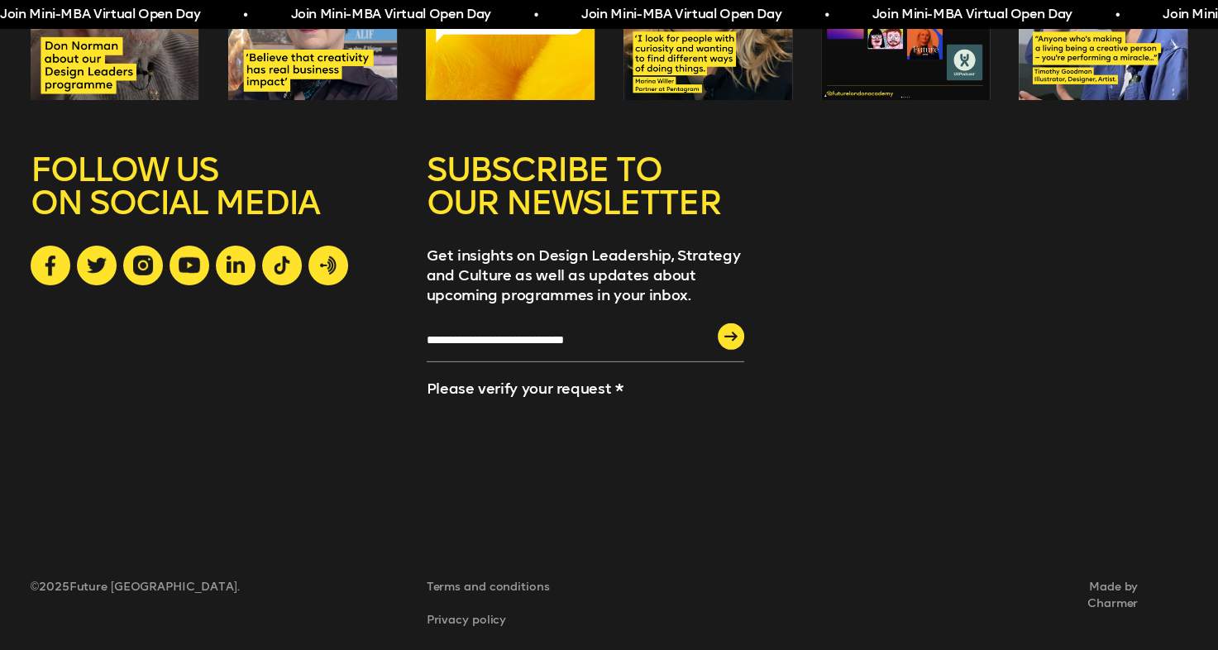 The height and width of the screenshot is (650, 1218). What do you see at coordinates (585, 275) in the screenshot?
I see `p: Get insights on Design Leadership, Strategy and Culture as well as updates about upcoming program...` at bounding box center [585, 275].